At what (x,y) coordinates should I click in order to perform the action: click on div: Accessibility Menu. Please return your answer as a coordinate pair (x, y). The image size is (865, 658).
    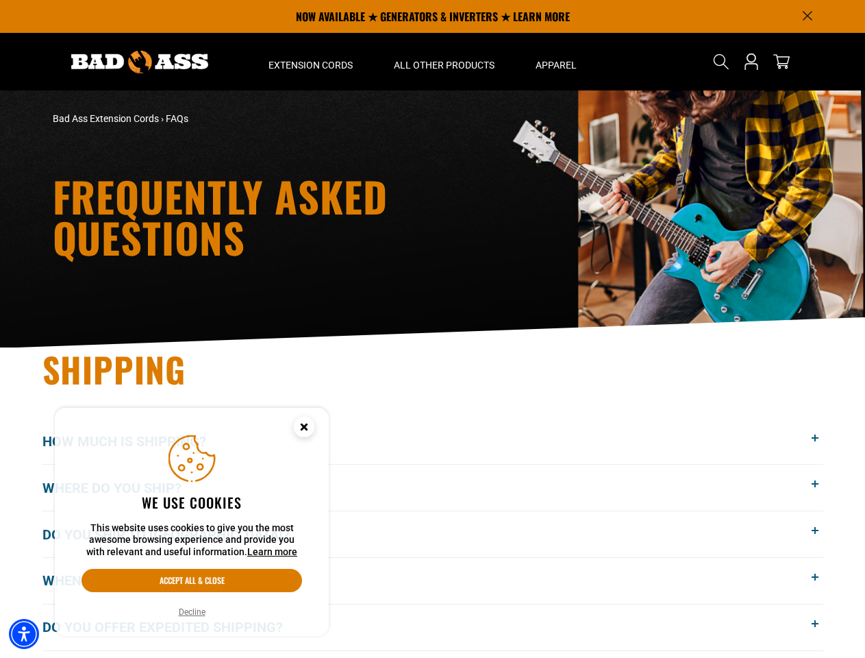
    Looking at the image, I should click on (24, 634).